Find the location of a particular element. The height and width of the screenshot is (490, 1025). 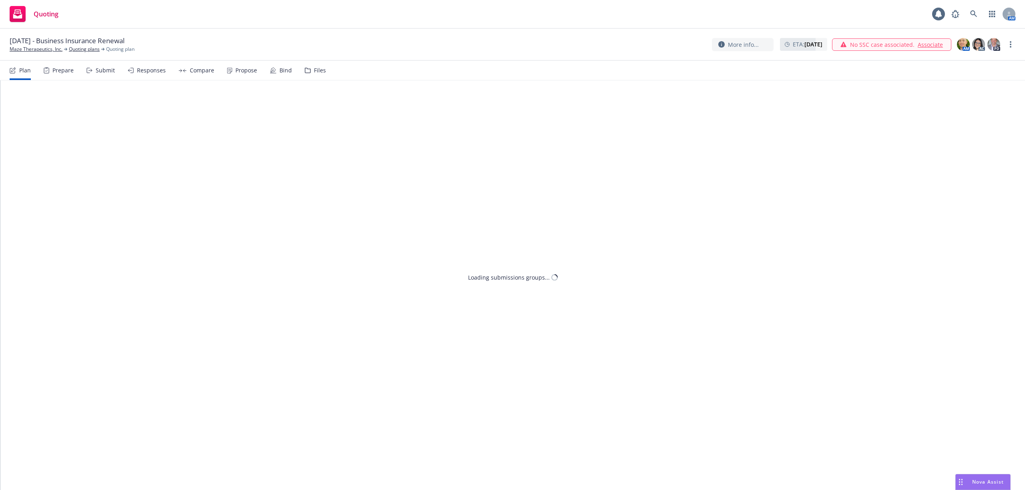

div: Prepare is located at coordinates (63, 70).